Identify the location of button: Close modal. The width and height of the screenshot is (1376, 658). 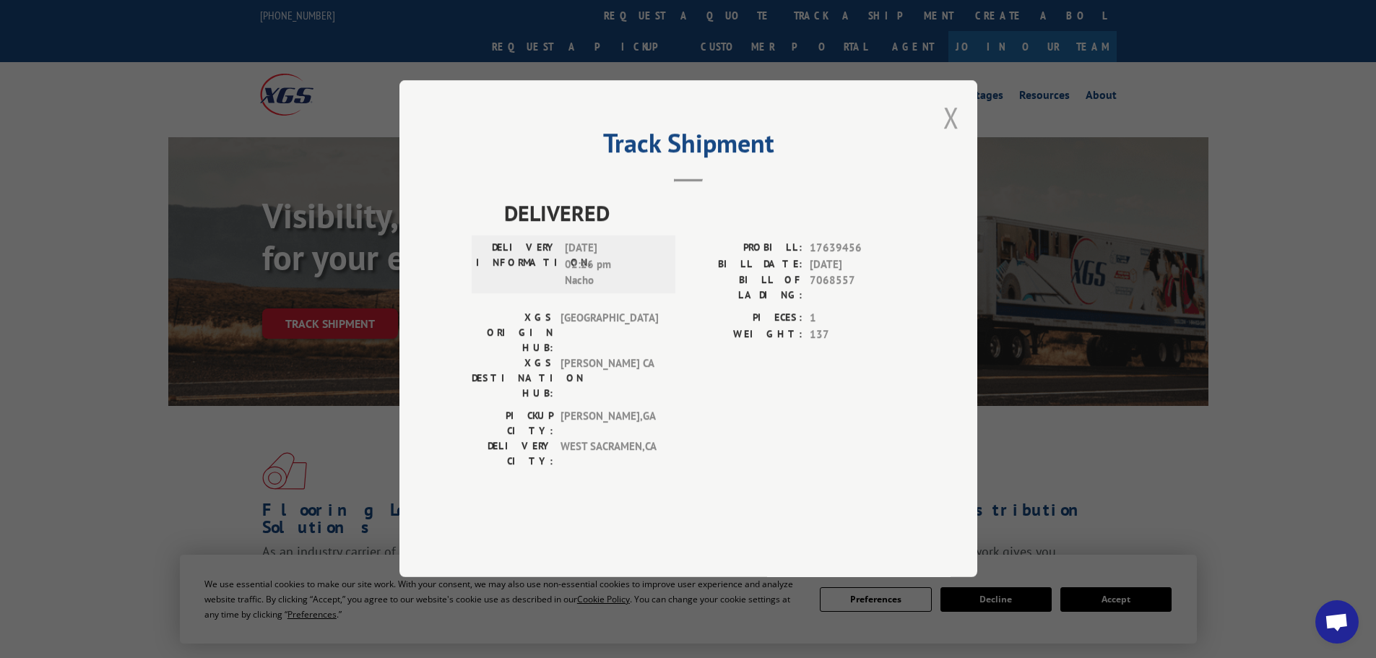
(951, 117).